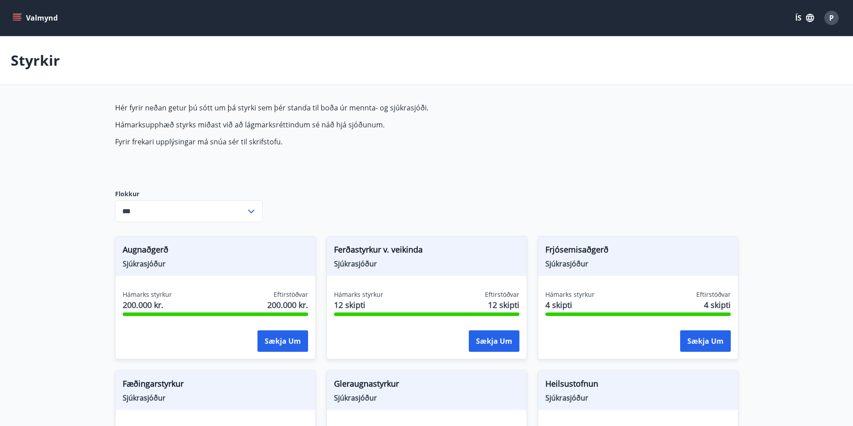 Image resolution: width=853 pixels, height=426 pixels. Describe the element at coordinates (189, 194) in the screenshot. I see `label: Flokkur` at that location.